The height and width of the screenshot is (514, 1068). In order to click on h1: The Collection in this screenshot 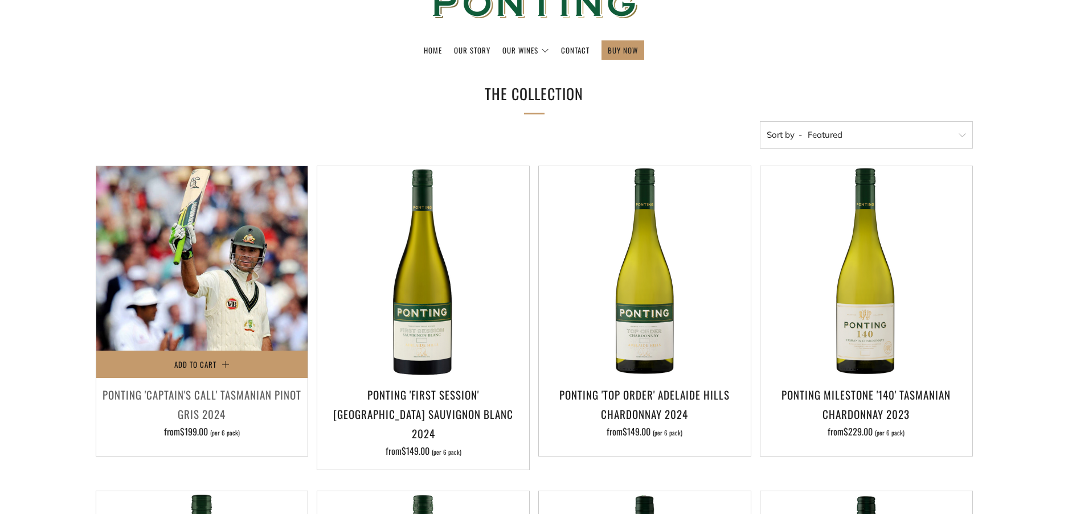, I will do `click(534, 94)`.